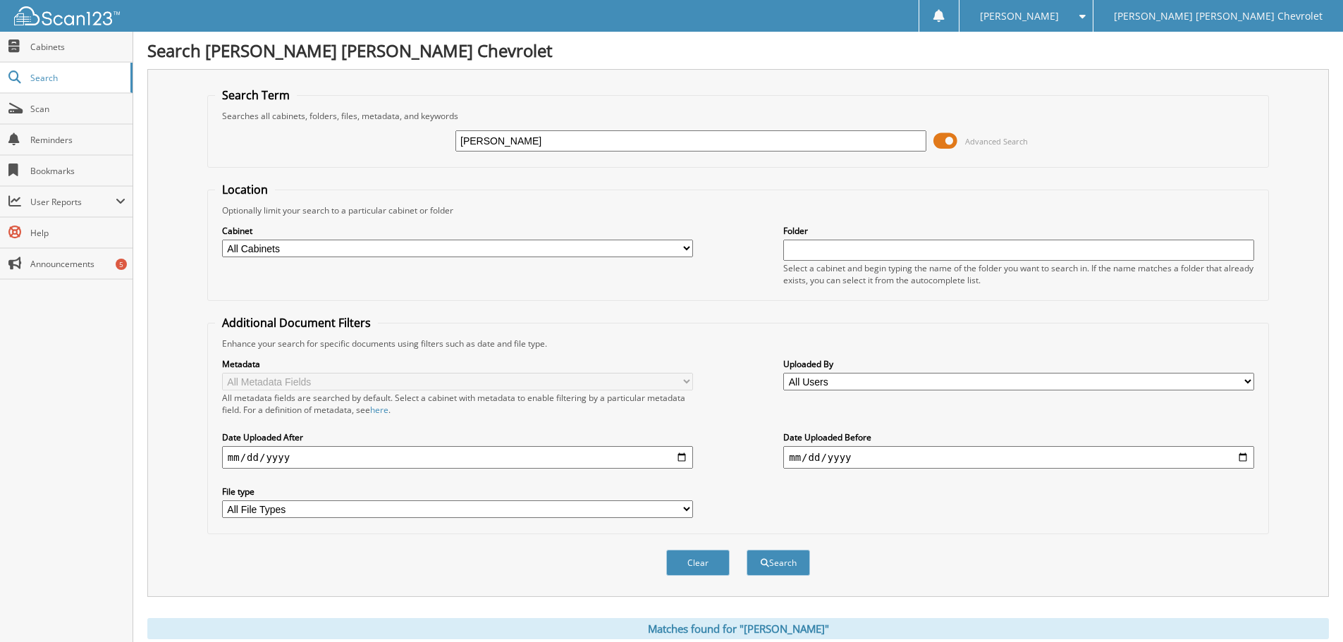  What do you see at coordinates (78, 47) in the screenshot?
I see `span: Cabinets` at bounding box center [78, 47].